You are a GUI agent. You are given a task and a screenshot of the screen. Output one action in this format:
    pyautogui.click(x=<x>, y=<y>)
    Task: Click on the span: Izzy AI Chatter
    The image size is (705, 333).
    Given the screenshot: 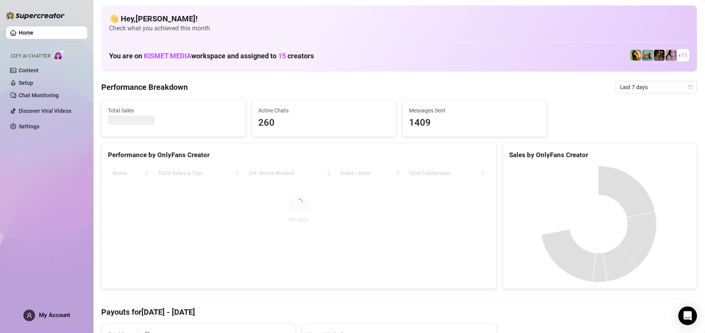 What is the action you would take?
    pyautogui.click(x=30, y=56)
    